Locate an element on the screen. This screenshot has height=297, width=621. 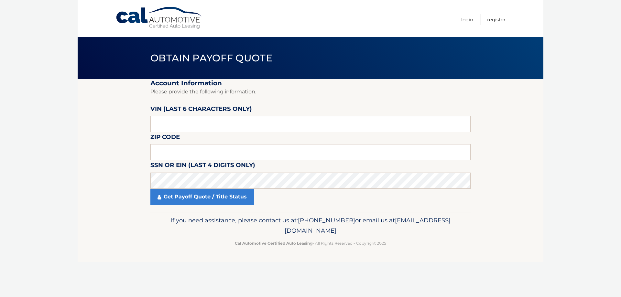
label: VIN (last 6 characters only) is located at coordinates (201, 110).